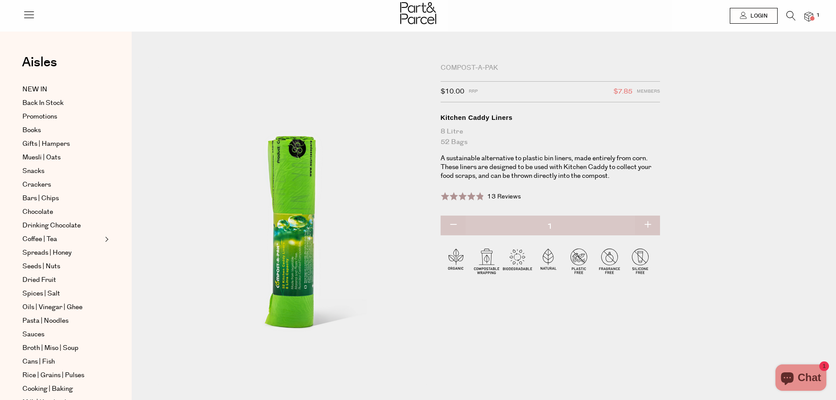 The image size is (836, 400). Describe the element at coordinates (62, 239) in the screenshot. I see `a: Coffee | Tea` at that location.